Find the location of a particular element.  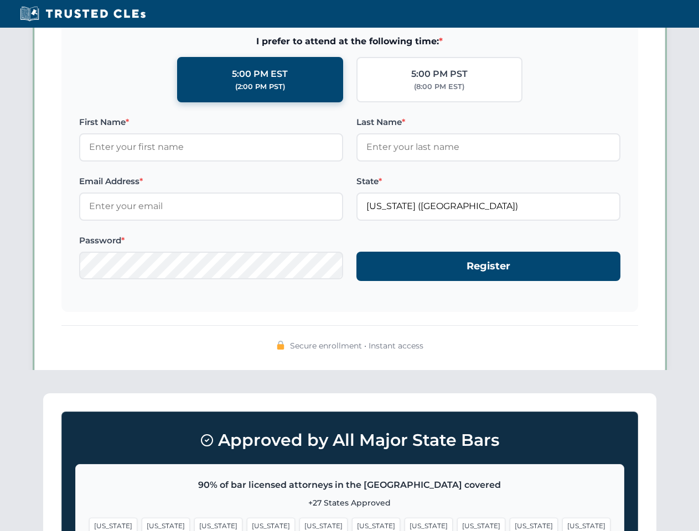

span: I prefer to attend at the following time: is located at coordinates (350, 42).